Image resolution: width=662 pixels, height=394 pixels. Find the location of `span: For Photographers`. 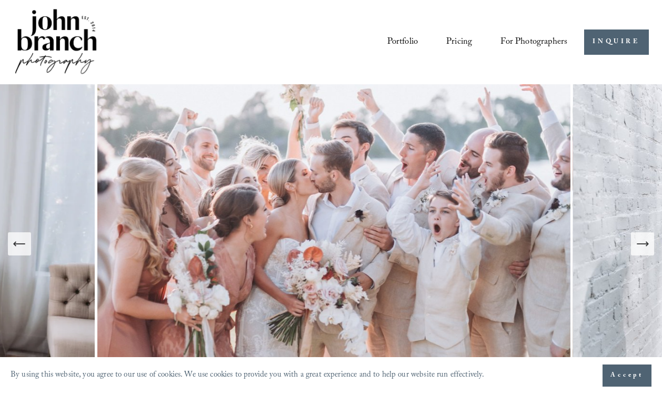

span: For Photographers is located at coordinates (534, 42).